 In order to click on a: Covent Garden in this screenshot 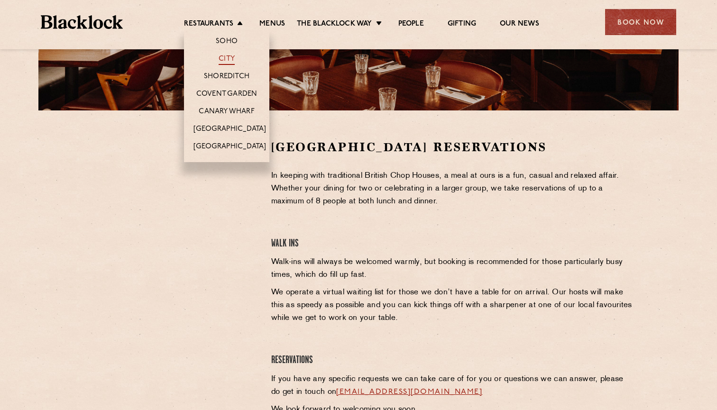, I will do `click(227, 95)`.